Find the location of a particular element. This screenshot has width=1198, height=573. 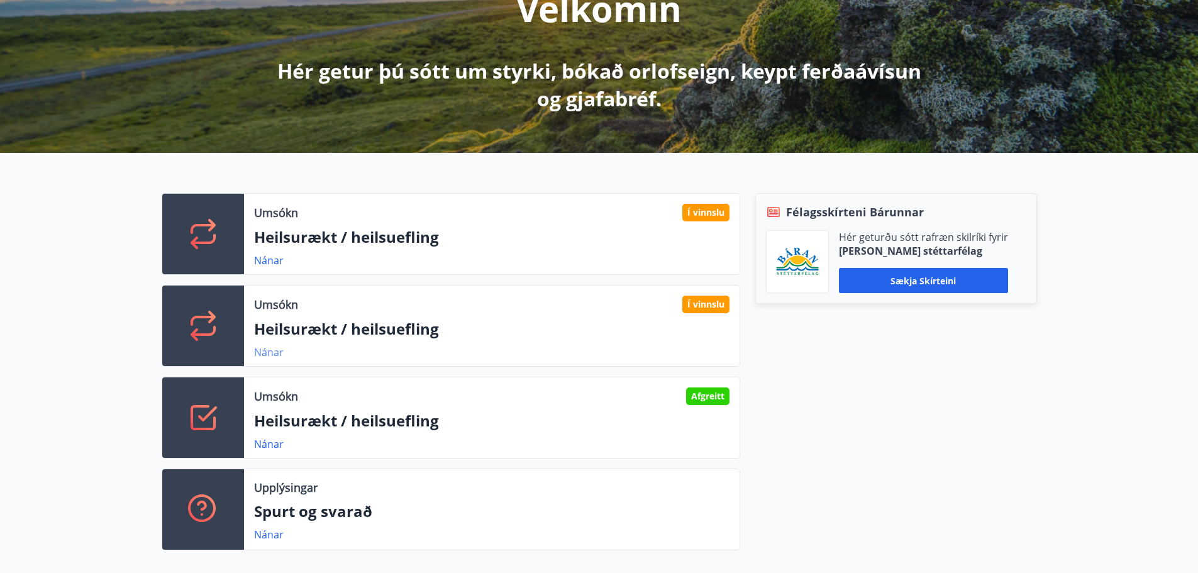

p: Hér getur þú sótt um styrki, bókað orlofseign, keypt ferðaávísun og gjafabréf. is located at coordinates (599, 85).